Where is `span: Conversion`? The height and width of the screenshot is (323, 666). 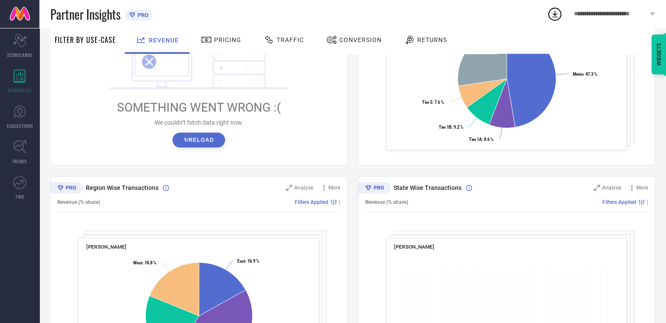 span: Conversion is located at coordinates (360, 40).